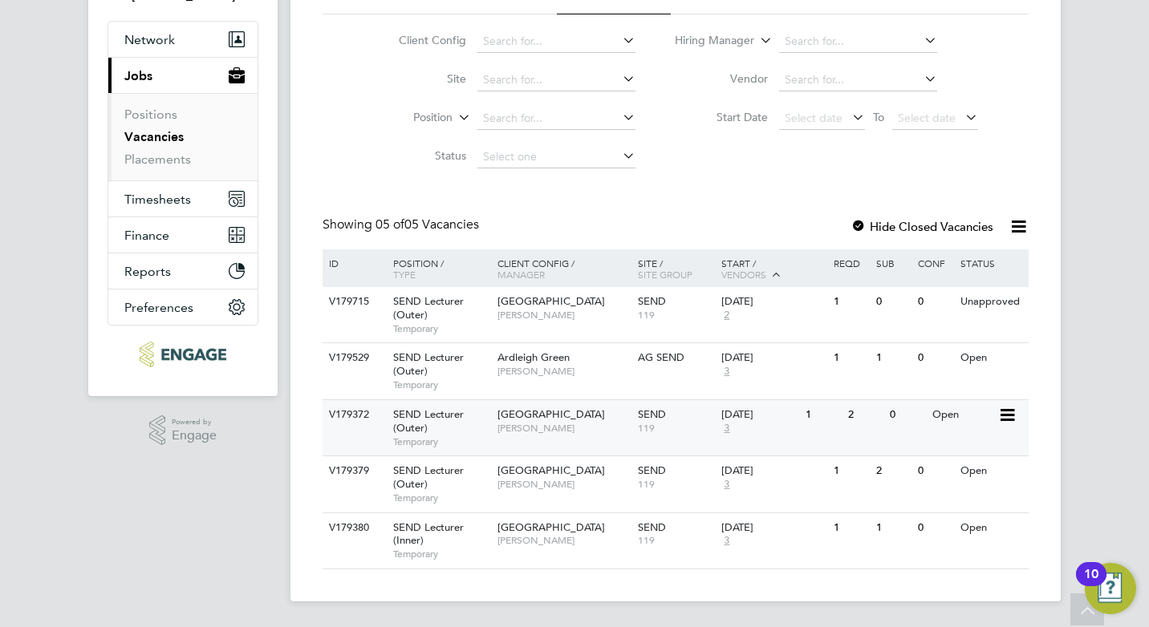 This screenshot has height=627, width=1149. Describe the element at coordinates (404, 274) in the screenshot. I see `span: Type` at that location.